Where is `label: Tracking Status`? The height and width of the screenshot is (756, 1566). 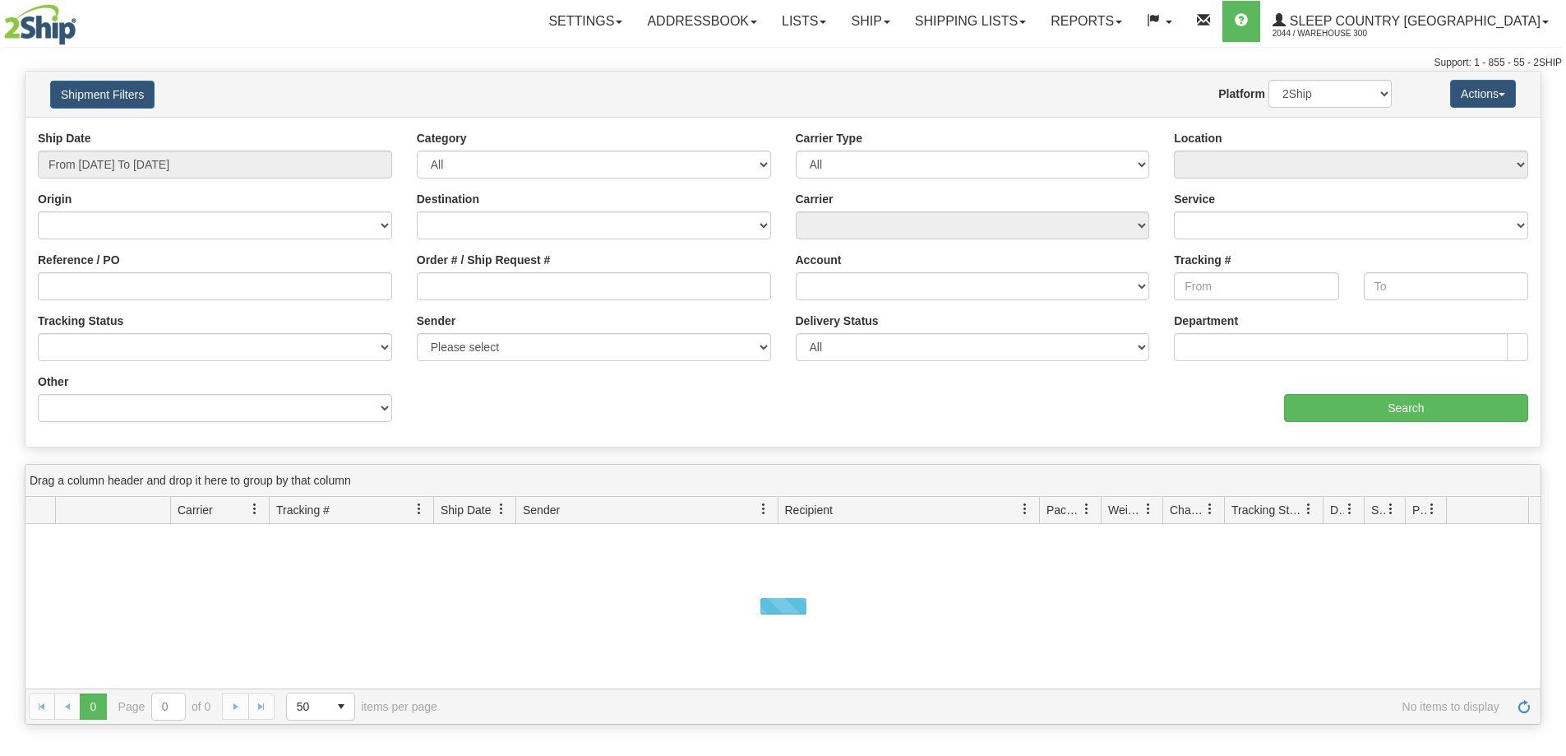 label: Tracking Status is located at coordinates (81, 321).